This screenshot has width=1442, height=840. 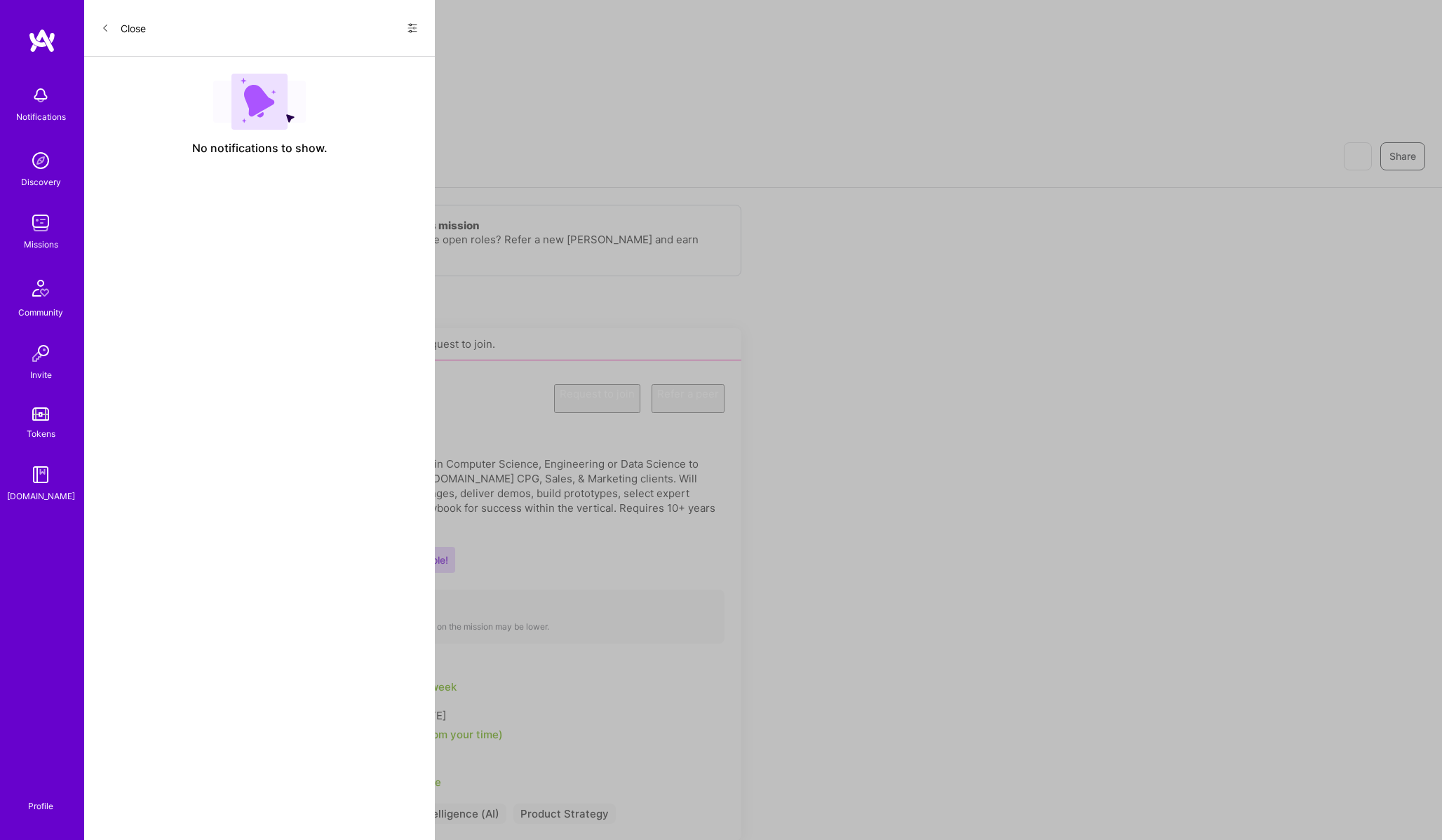 What do you see at coordinates (260, 102) in the screenshot?
I see `img: empty` at bounding box center [260, 102].